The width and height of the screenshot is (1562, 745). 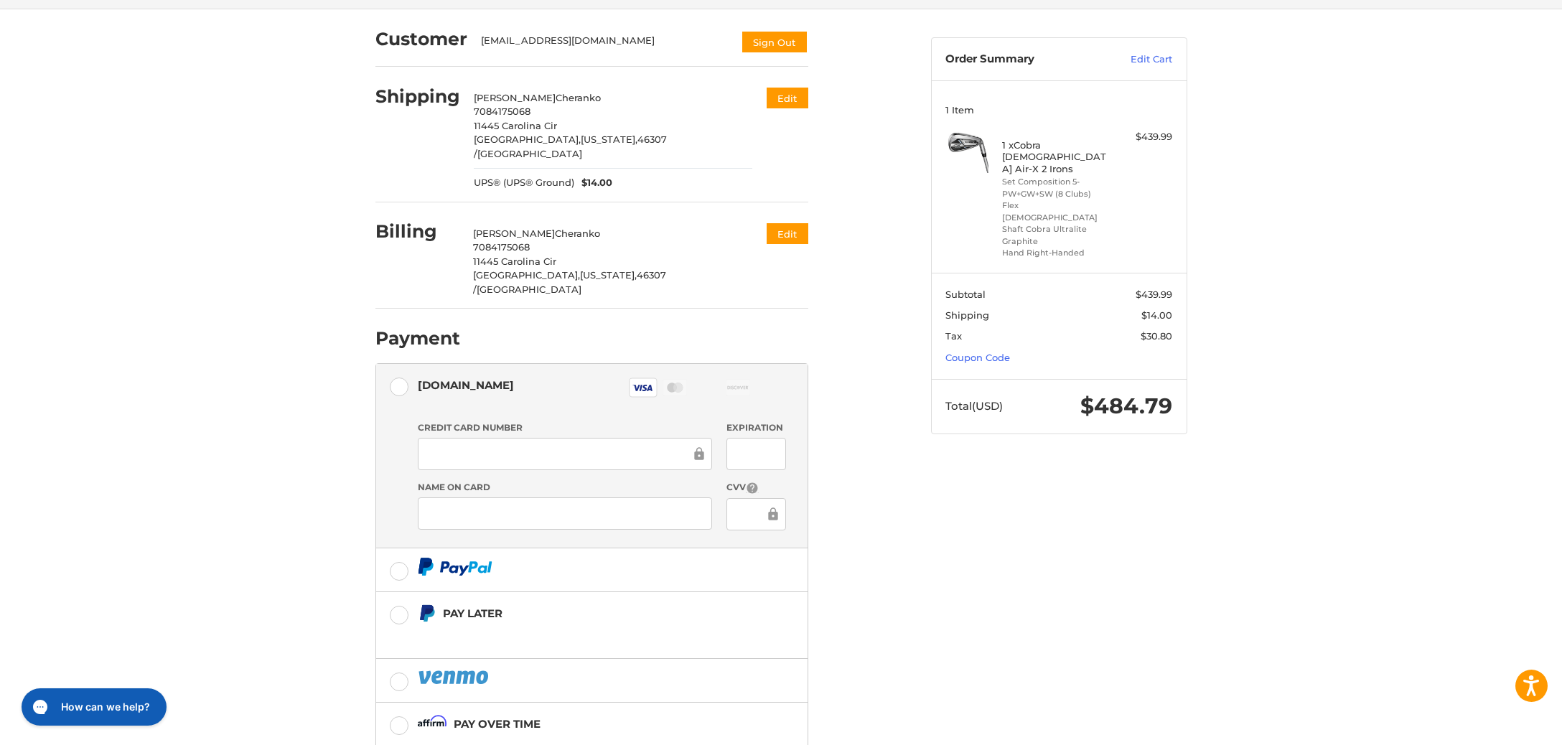 What do you see at coordinates (80, 24) in the screenshot?
I see `button: Gorgias live chat` at bounding box center [80, 24].